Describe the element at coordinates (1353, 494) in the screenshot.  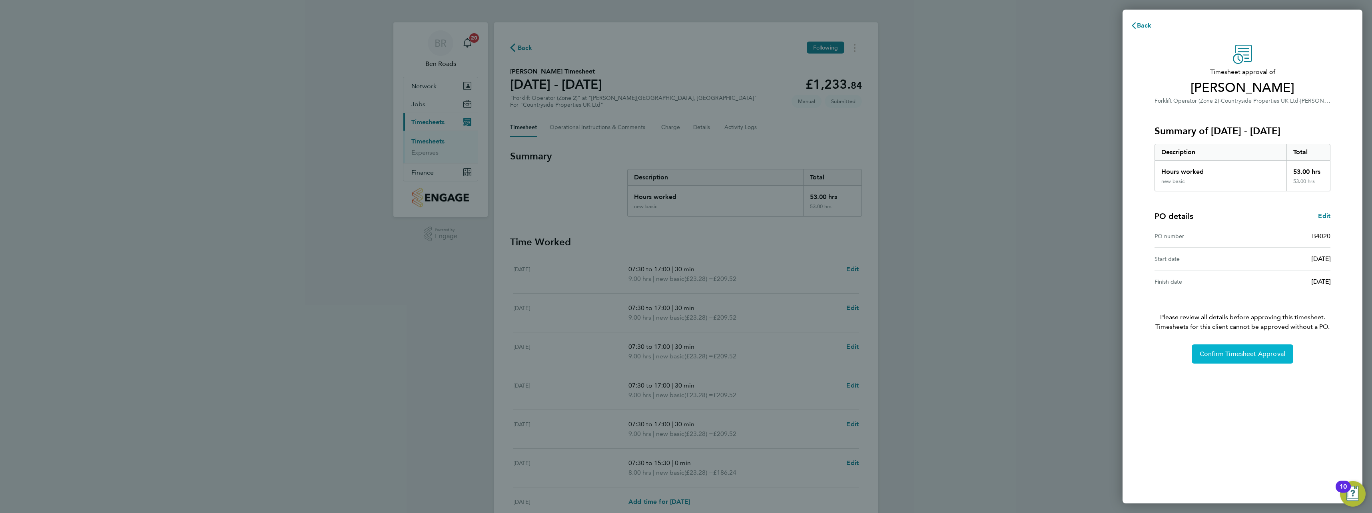
I see `button: Open Resource Center, 10 new notifications` at that location.